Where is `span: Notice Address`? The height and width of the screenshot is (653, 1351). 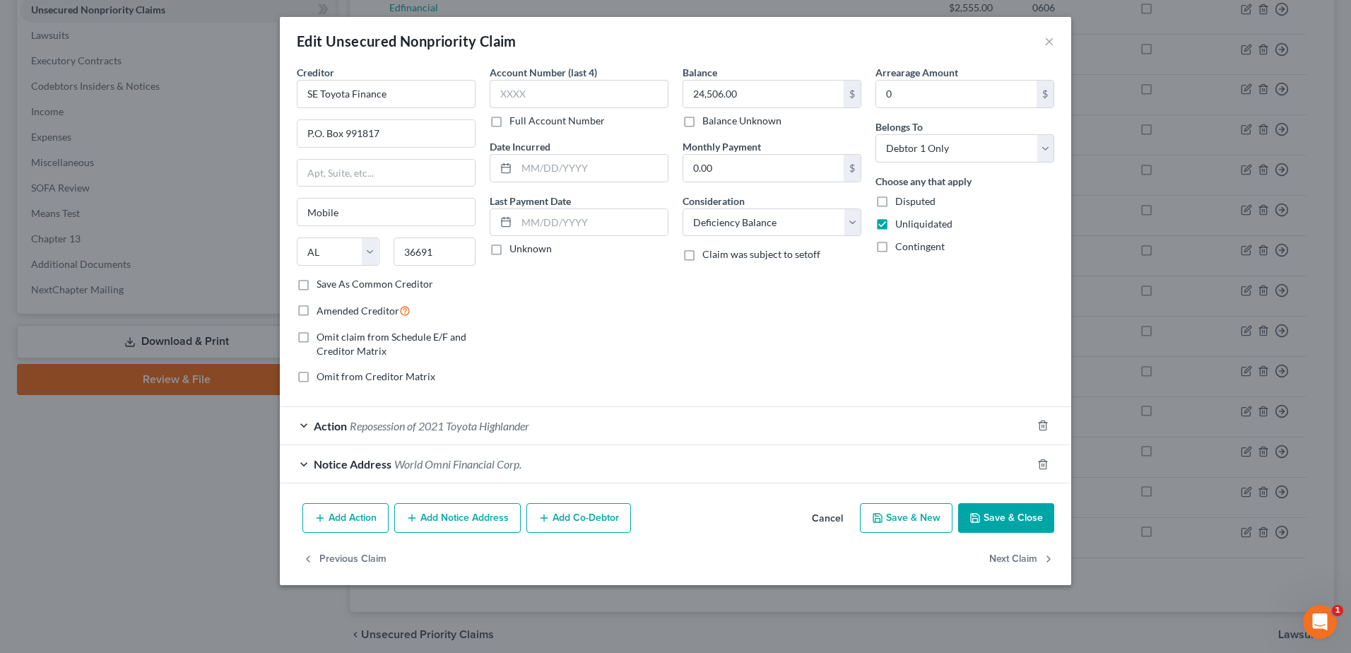 span: Notice Address is located at coordinates (353, 464).